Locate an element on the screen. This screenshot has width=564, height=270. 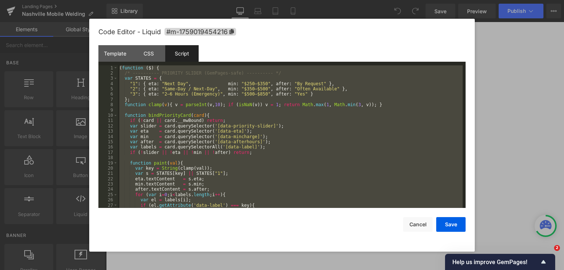
div: 5 is located at coordinates (108, 89).